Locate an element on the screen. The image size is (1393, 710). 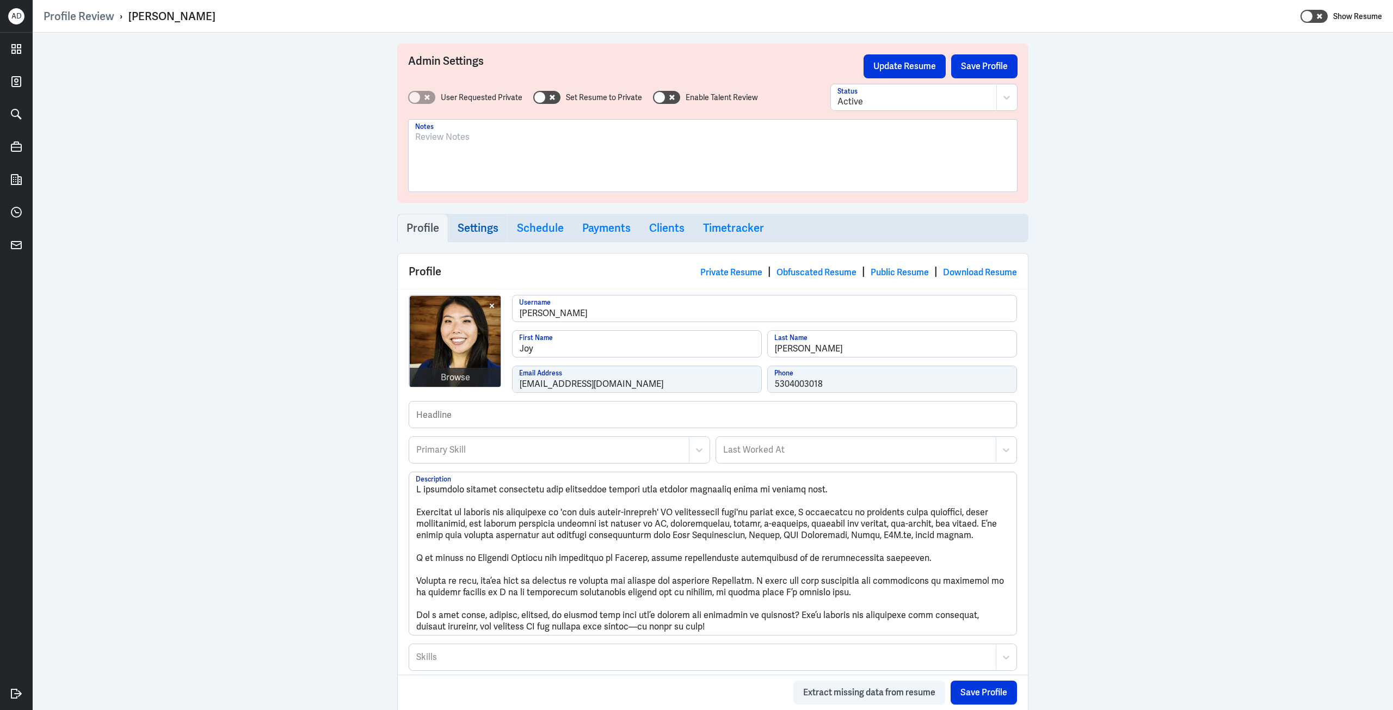
a: Obfuscated Resume is located at coordinates (816, 272).